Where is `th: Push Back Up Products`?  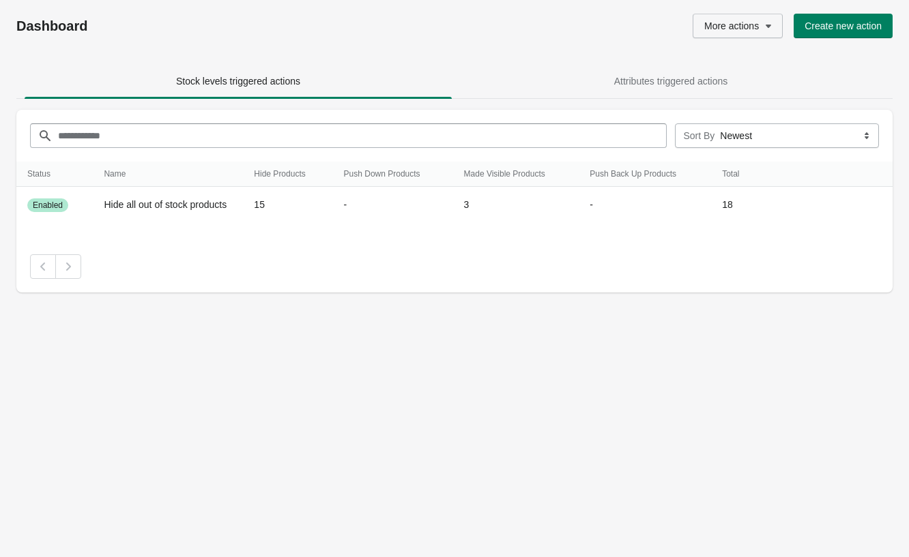 th: Push Back Up Products is located at coordinates (645, 174).